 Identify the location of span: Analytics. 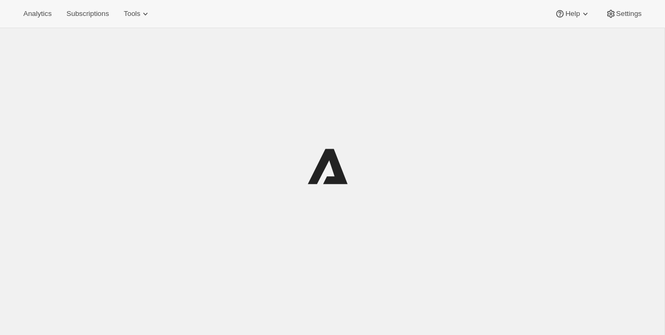
(37, 14).